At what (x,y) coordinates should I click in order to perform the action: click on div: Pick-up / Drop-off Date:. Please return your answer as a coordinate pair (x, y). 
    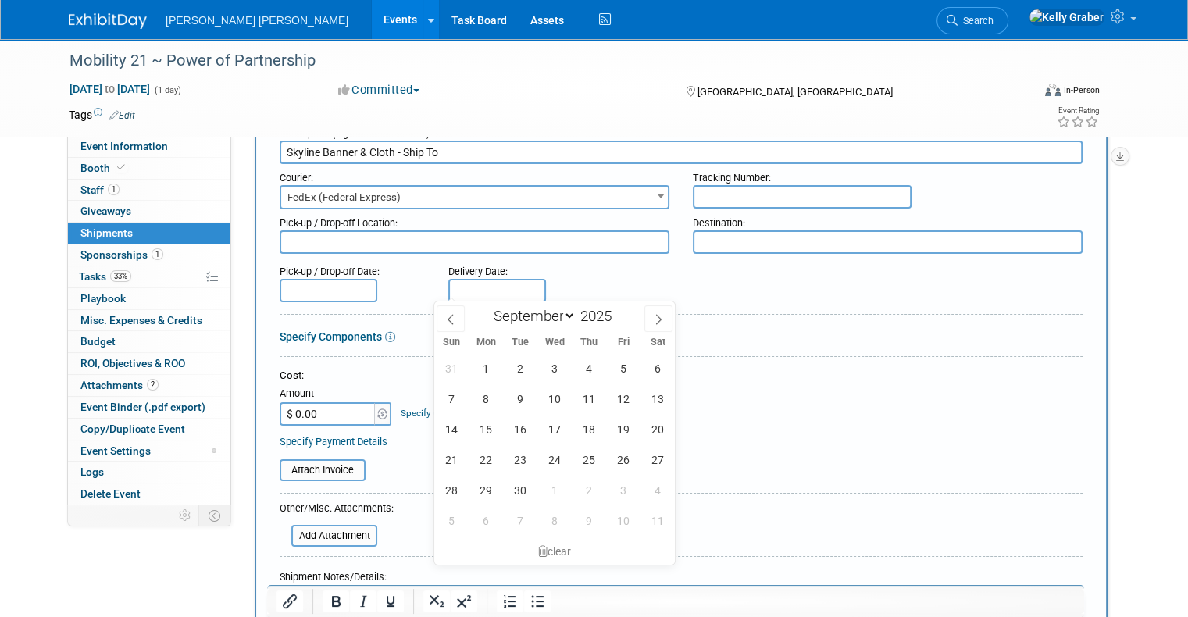
    Looking at the image, I should click on (352, 268).